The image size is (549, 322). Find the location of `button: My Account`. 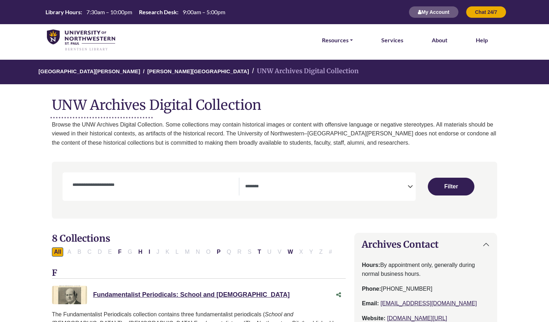

button: My Account is located at coordinates (434, 12).